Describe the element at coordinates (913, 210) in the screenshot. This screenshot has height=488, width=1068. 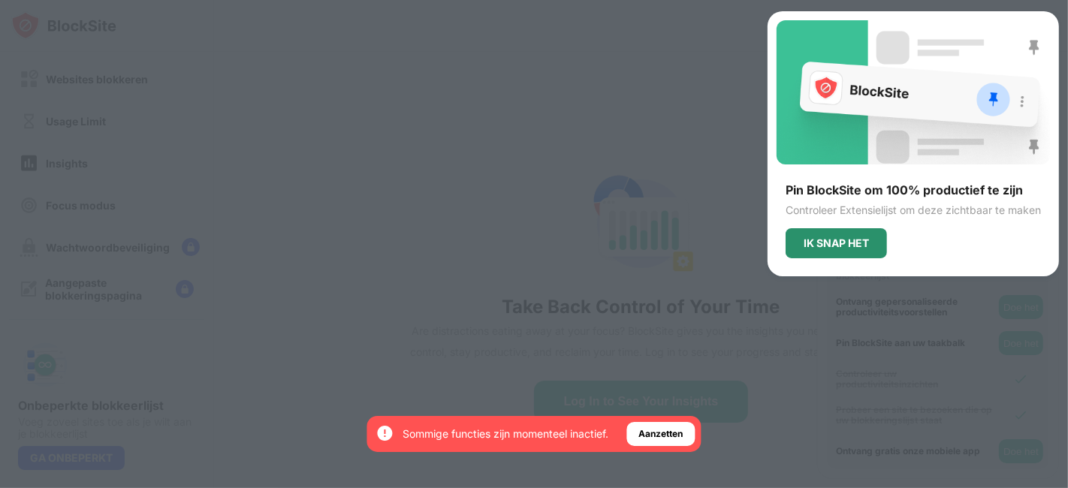
I see `div: Controleer Extensielijst om deze zichtbaar te maken` at that location.